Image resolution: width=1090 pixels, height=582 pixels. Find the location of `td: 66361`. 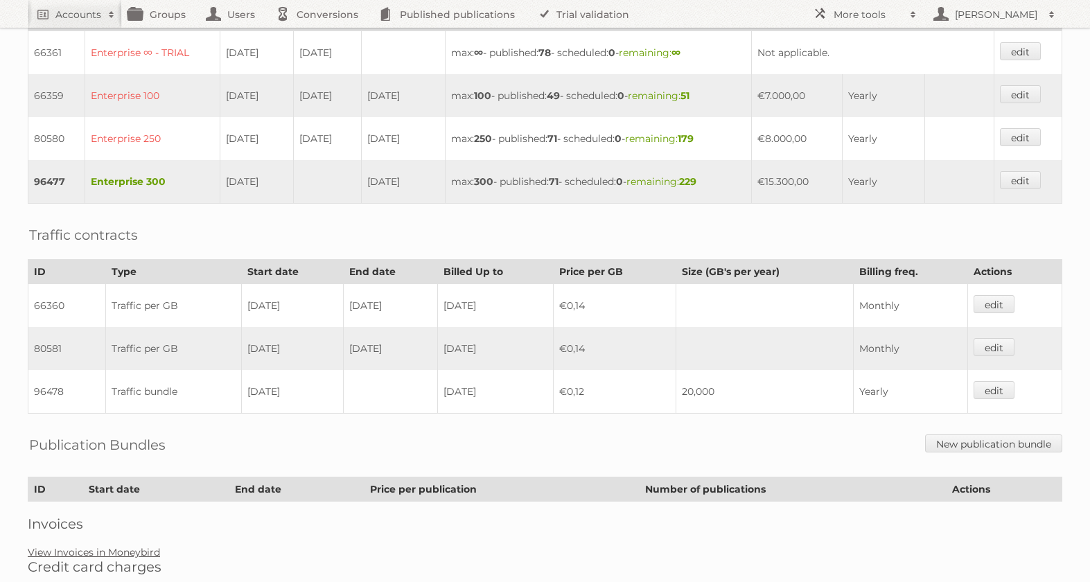

td: 66361 is located at coordinates (57, 53).